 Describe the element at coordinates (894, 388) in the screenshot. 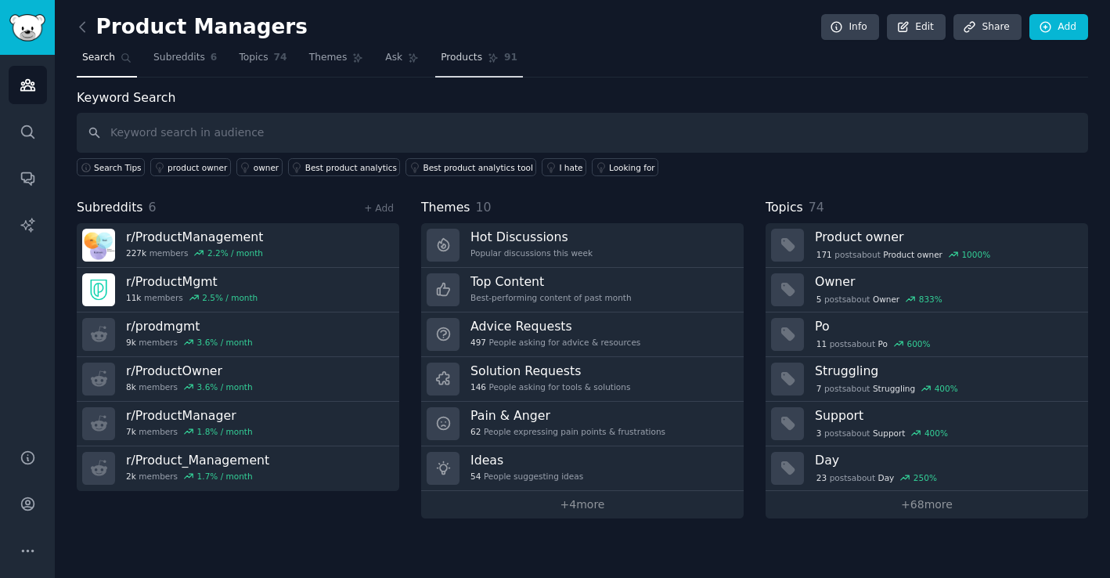

I see `span: Struggling` at that location.